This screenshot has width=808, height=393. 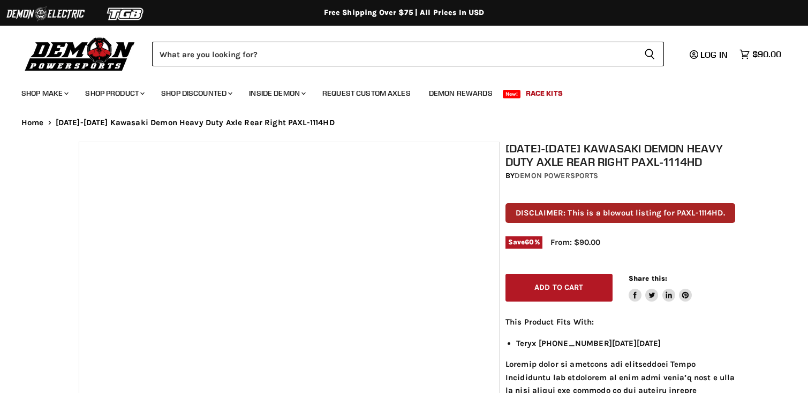 I want to click on ul: Main menu, so click(x=396, y=91).